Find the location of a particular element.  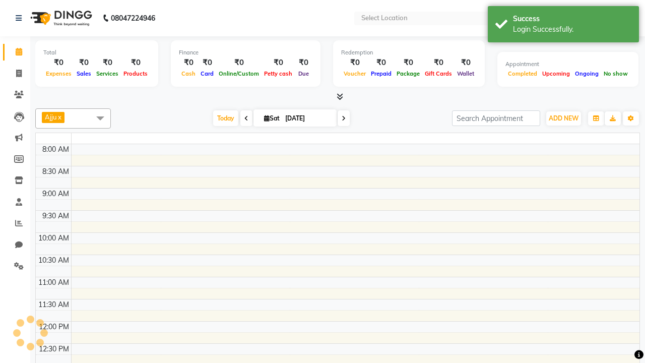

div: 9:30 AM is located at coordinates (55, 216).